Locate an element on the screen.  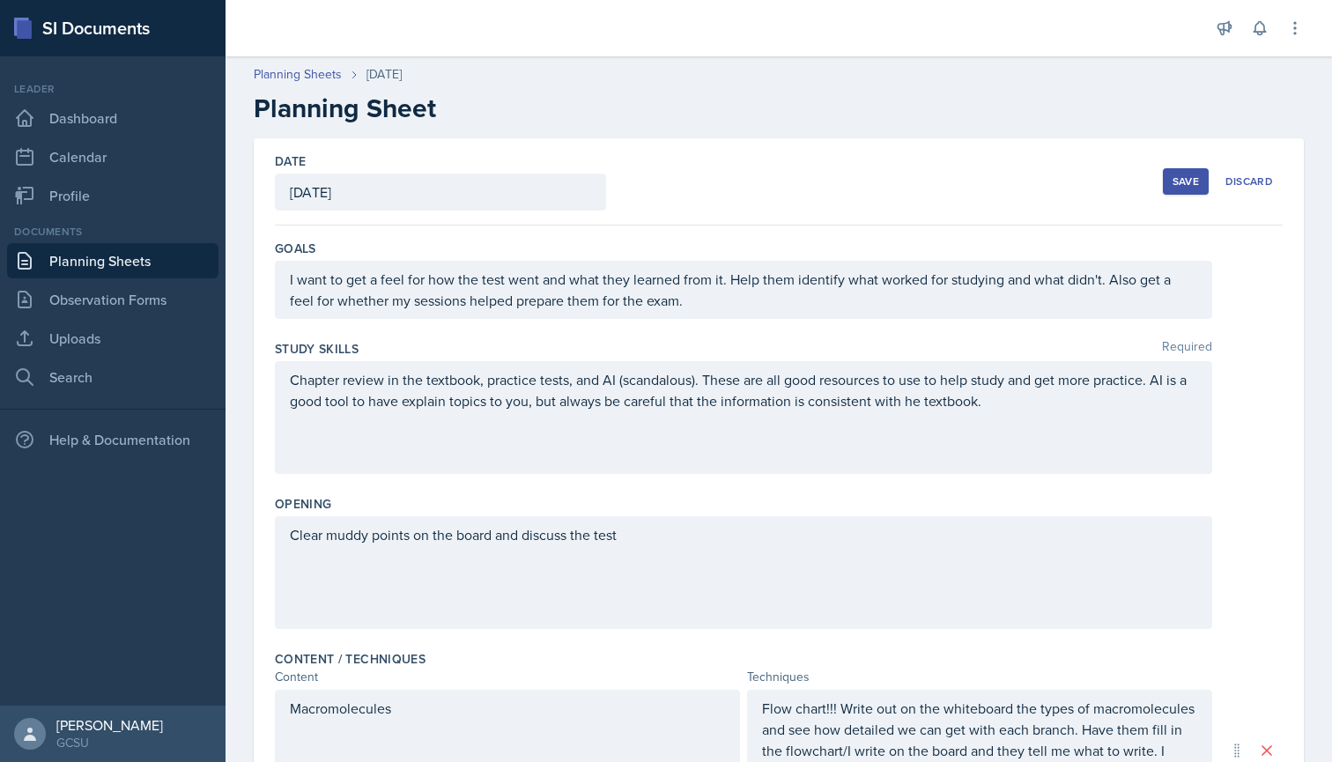
p: Chapter review in the textbook, practice tests, and AI (scandalous). These are all good resources... is located at coordinates (743, 390).